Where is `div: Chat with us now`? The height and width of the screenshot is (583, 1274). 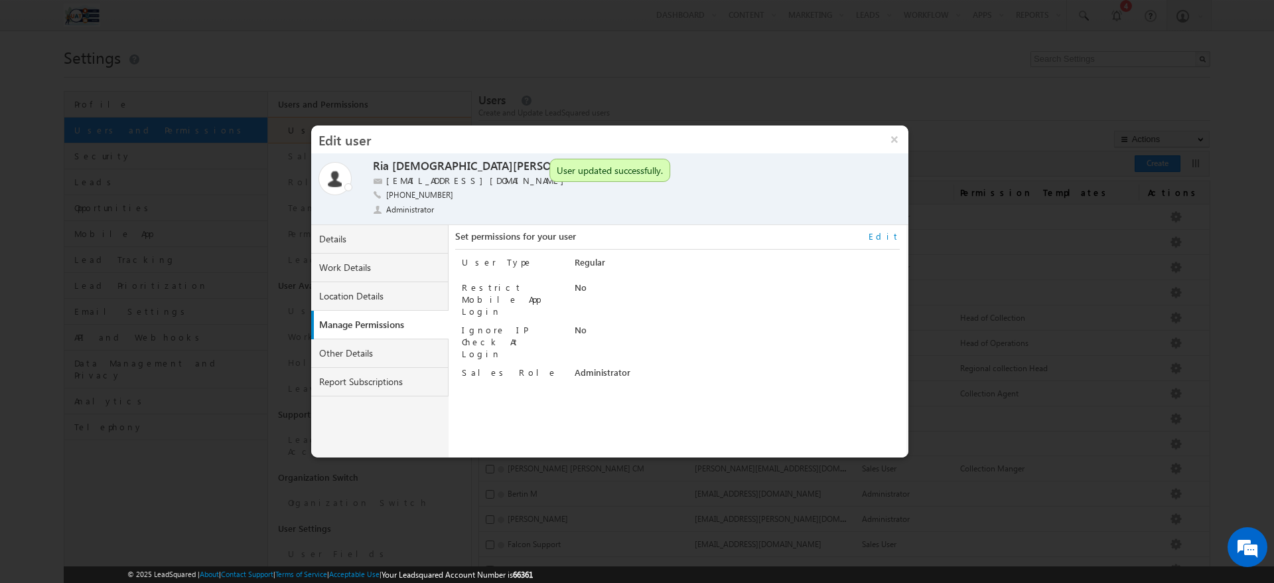
div: Chat with us now is located at coordinates (146, 78).